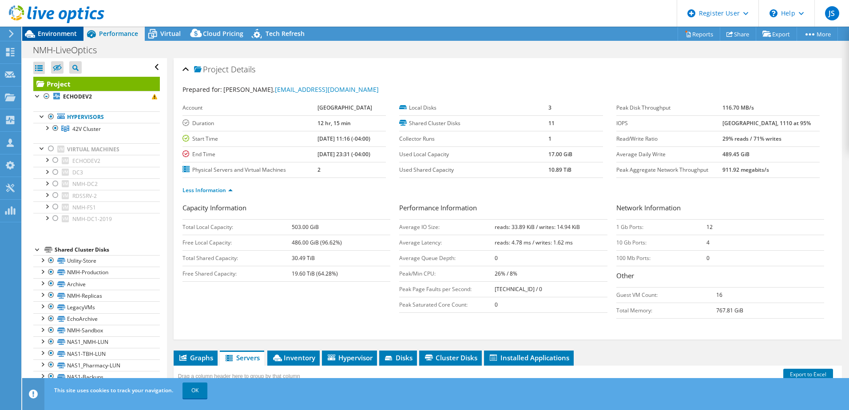 The width and height of the screenshot is (849, 410). Describe the element at coordinates (710, 227) in the screenshot. I see `b: 12` at that location.